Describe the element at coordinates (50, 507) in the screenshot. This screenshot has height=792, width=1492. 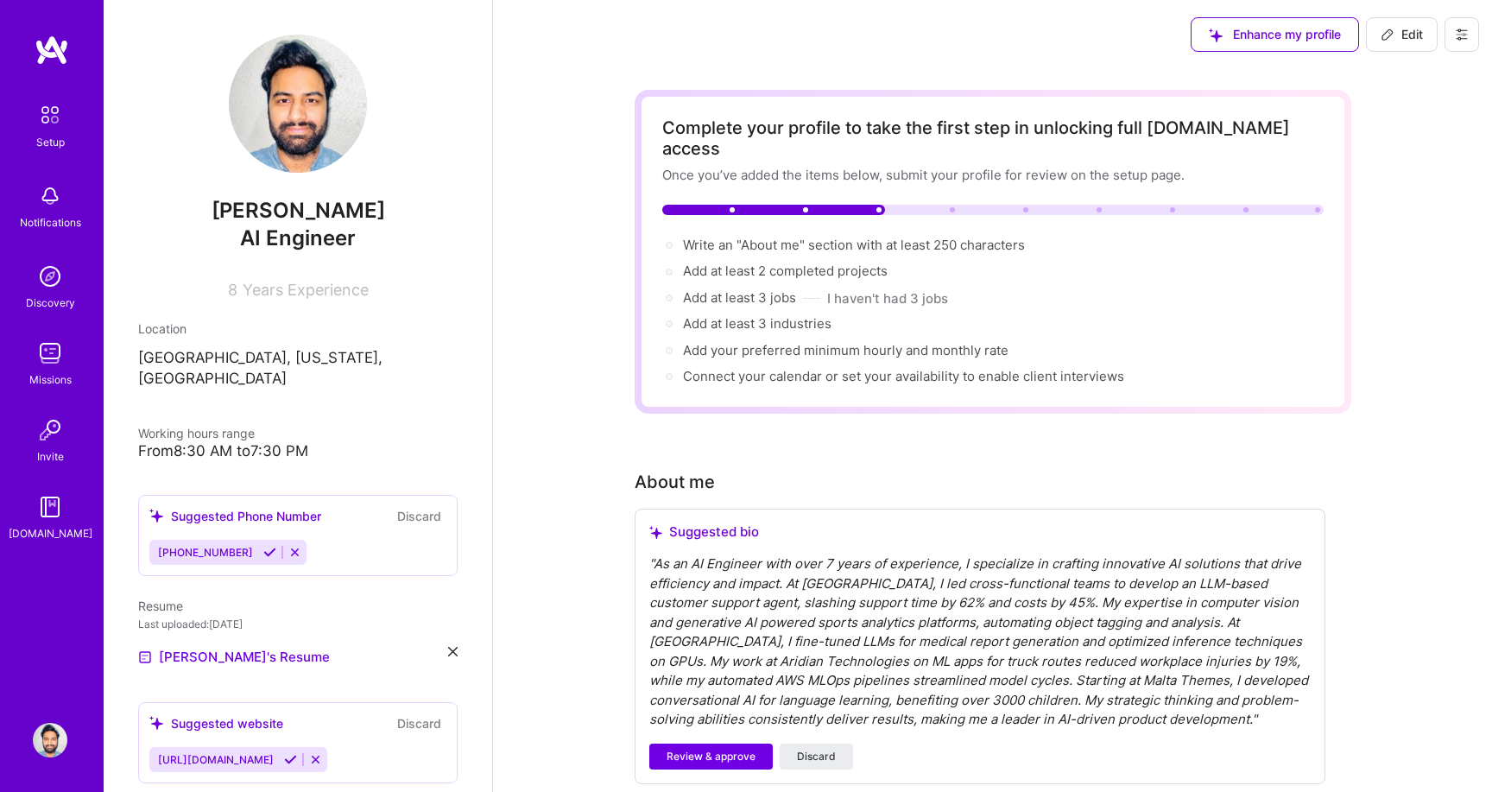
I see `img: guide book` at that location.